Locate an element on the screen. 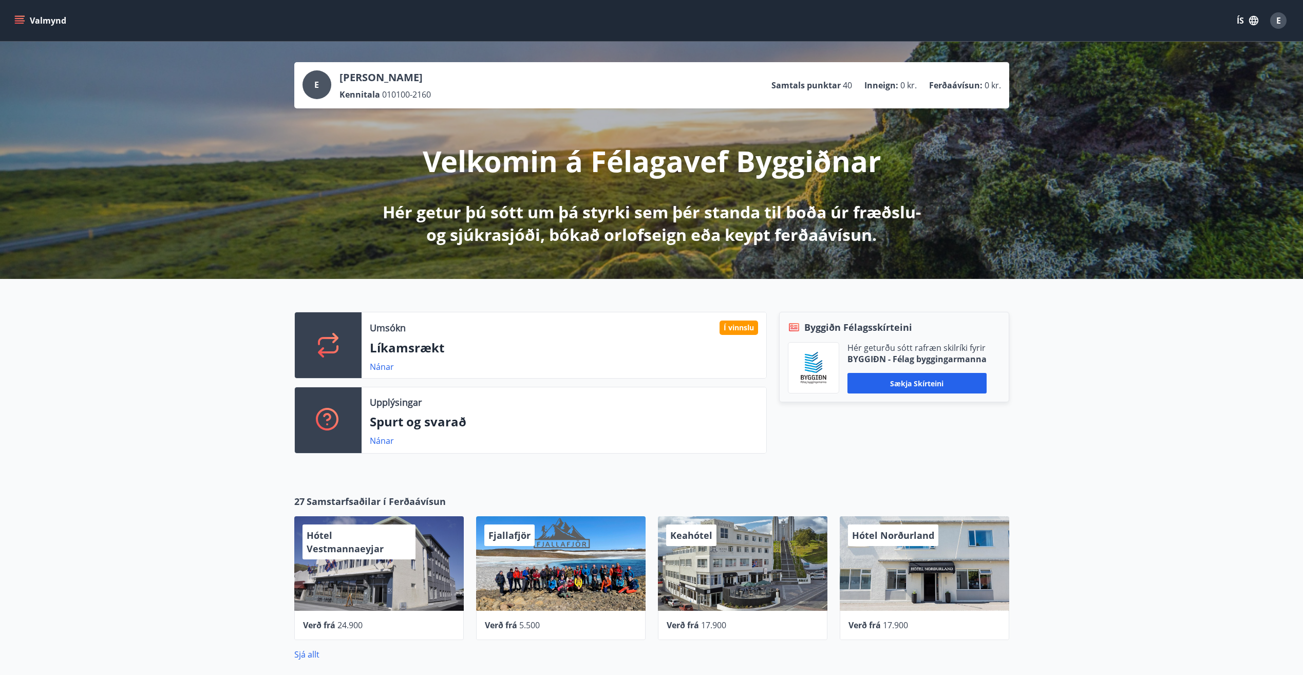 This screenshot has width=1303, height=675. p: Samtals punktar is located at coordinates (806, 85).